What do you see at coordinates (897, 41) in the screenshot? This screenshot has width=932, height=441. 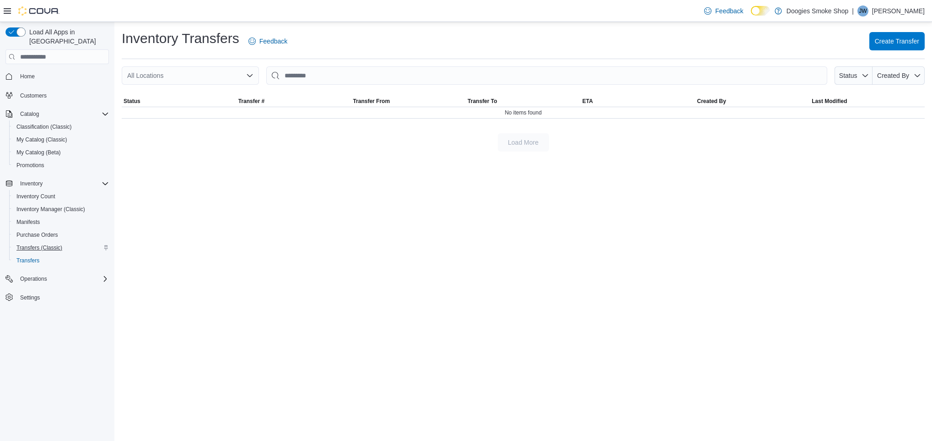 I see `button: Create Transfer` at bounding box center [897, 41].